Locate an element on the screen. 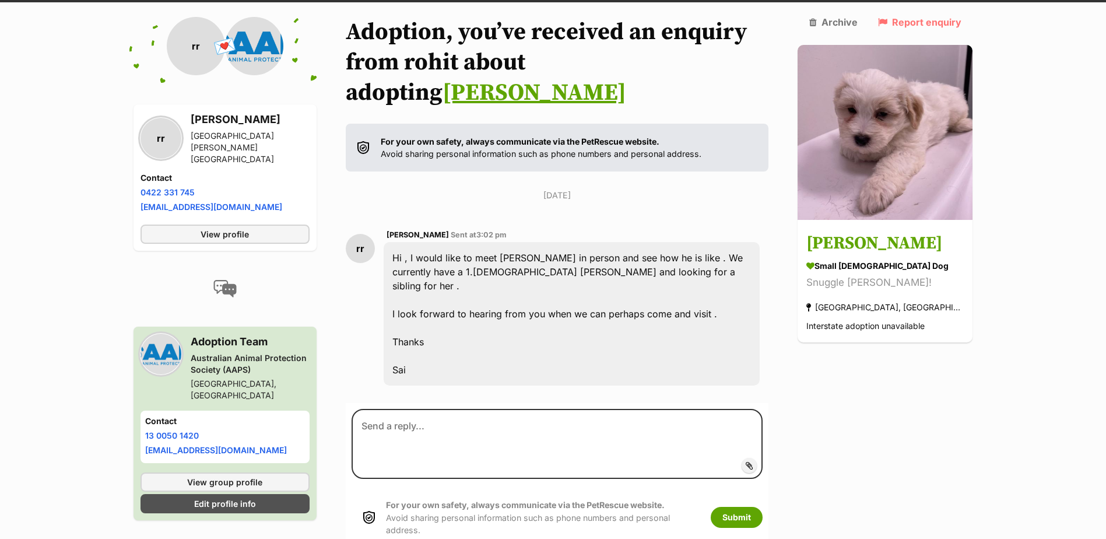 The height and width of the screenshot is (539, 1106). img: conversation-icon-4a6f8262b818ee0b60e3300018af0b2d0b884aa5de6e9bcb8d3d4eeb1a70a7c4.svg is located at coordinates (225, 289).